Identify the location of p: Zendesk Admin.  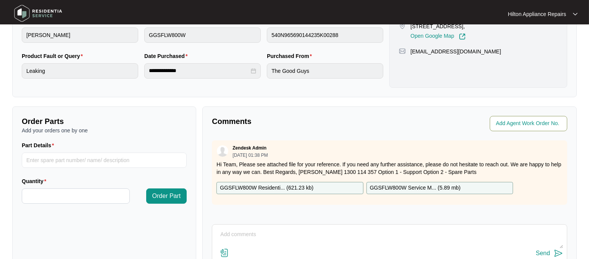
(249, 148).